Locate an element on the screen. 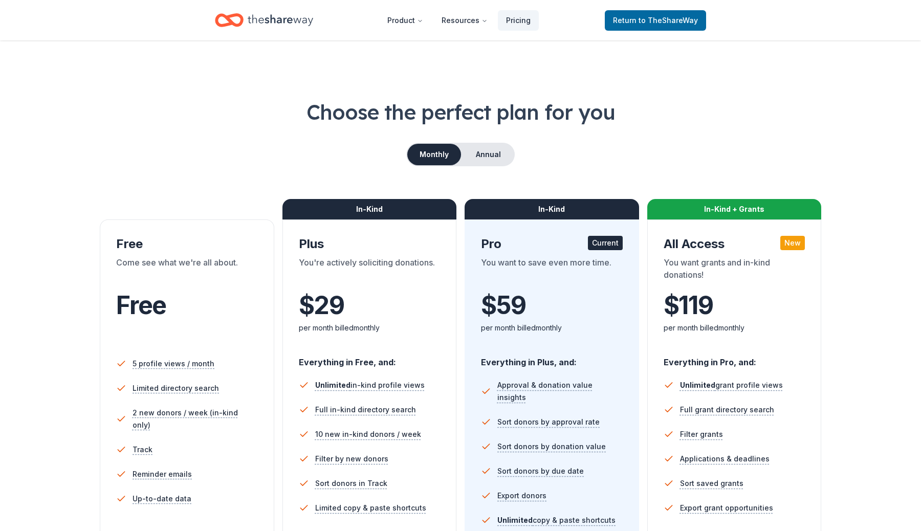  span: Export donors is located at coordinates (522, 496).